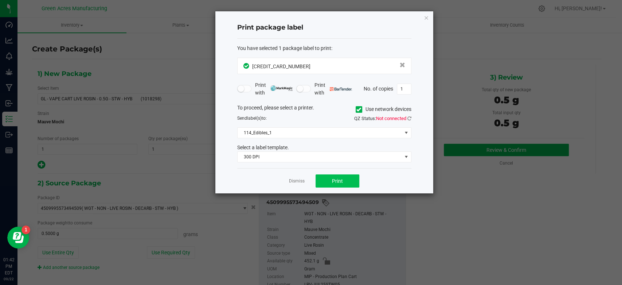 This screenshot has width=622, height=285. I want to click on span: No. of copies, so click(378, 88).